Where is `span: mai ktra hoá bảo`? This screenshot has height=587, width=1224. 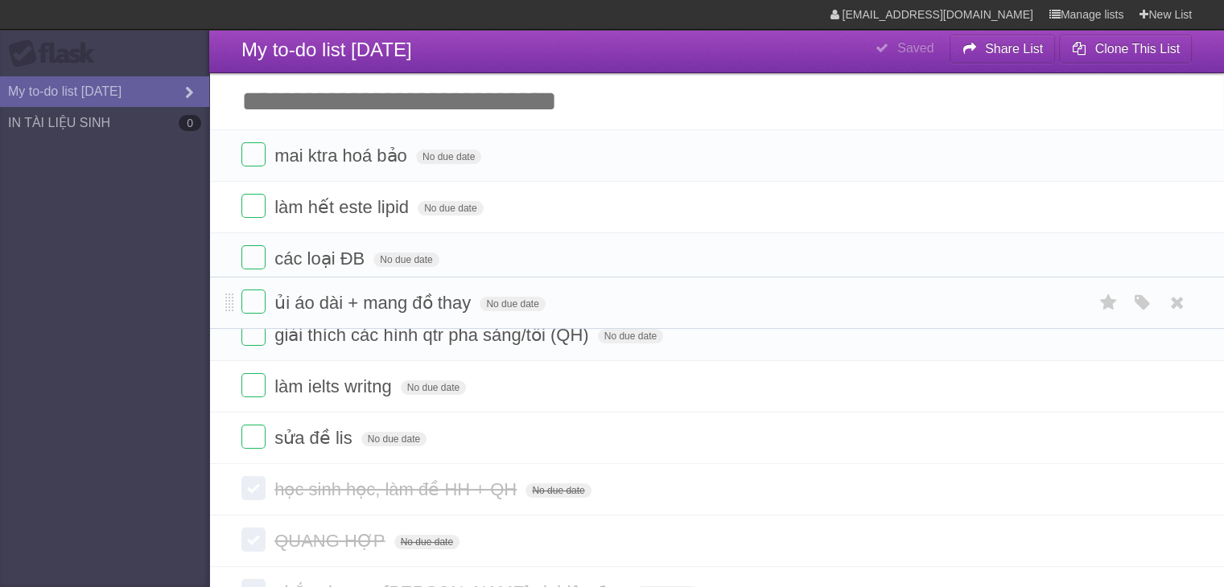
span: mai ktra hoá bảo is located at coordinates (343, 155).